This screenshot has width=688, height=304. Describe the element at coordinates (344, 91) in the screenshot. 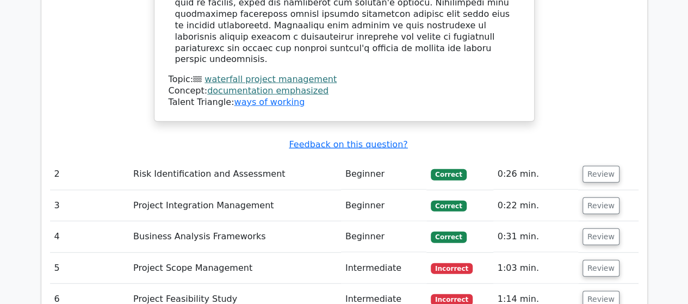

I see `div: Talent Triangle:` at that location.